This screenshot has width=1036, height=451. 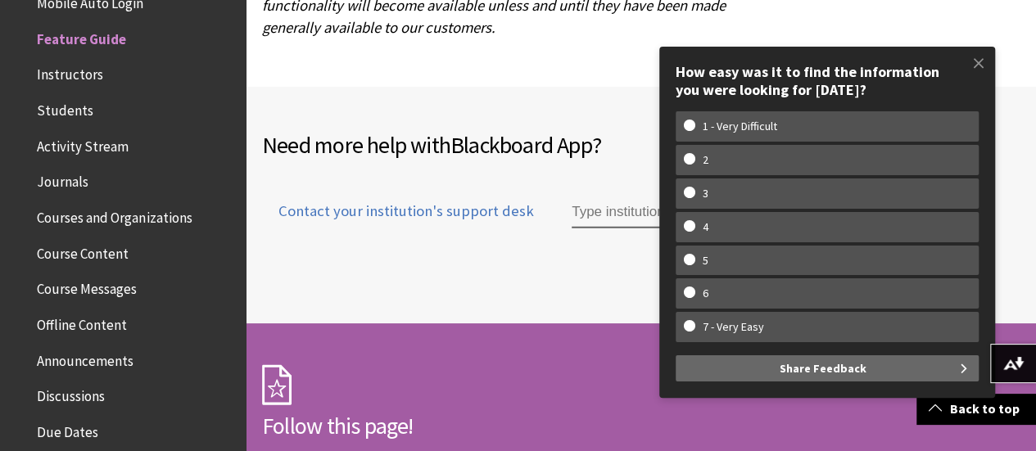 I want to click on span: Journals, so click(x=62, y=179).